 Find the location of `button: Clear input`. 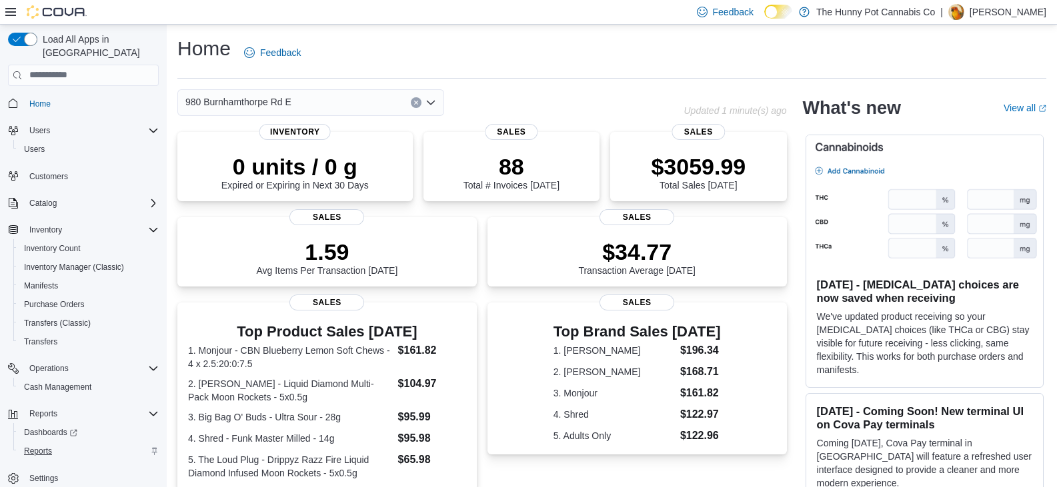

button: Clear input is located at coordinates (416, 103).